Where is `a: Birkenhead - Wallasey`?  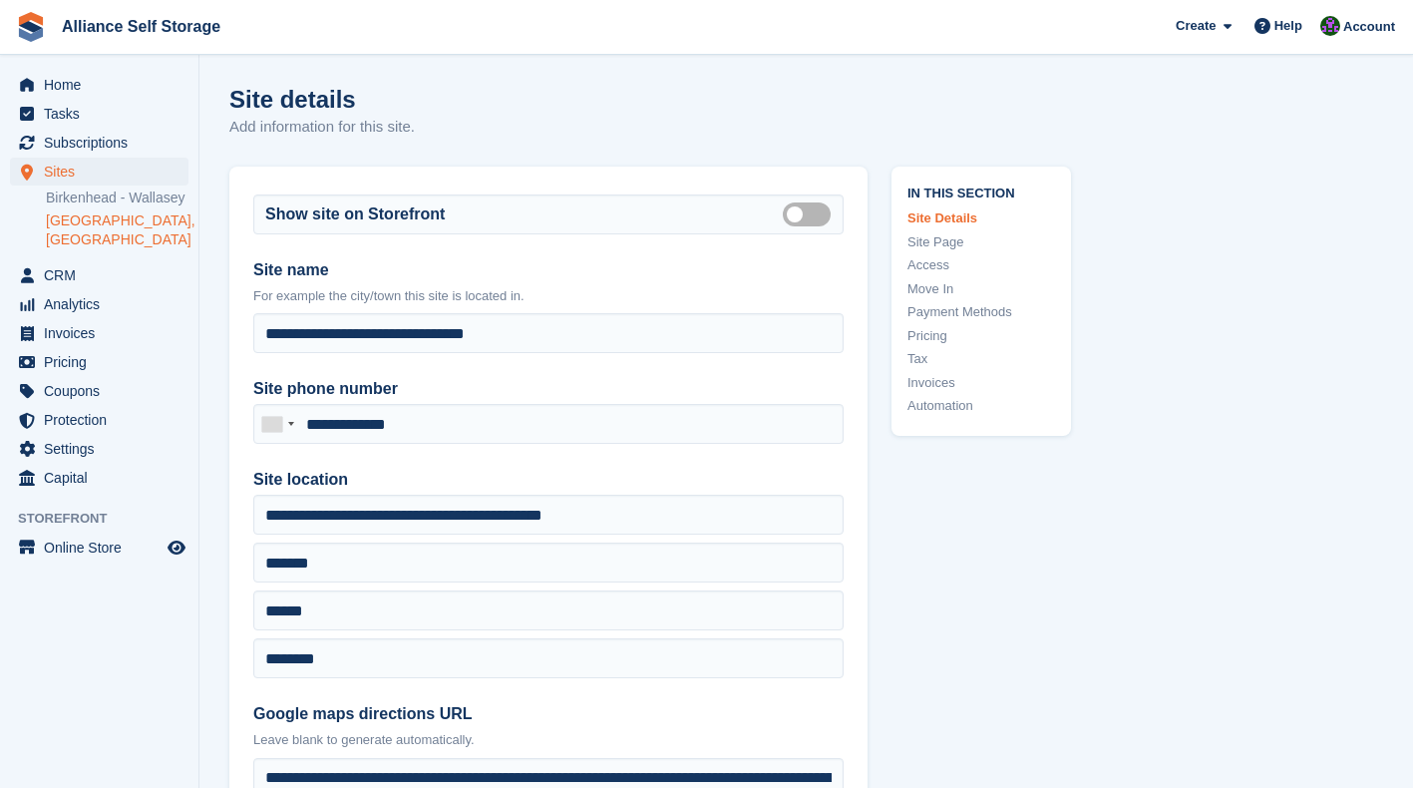
a: Birkenhead - Wallasey is located at coordinates (117, 197).